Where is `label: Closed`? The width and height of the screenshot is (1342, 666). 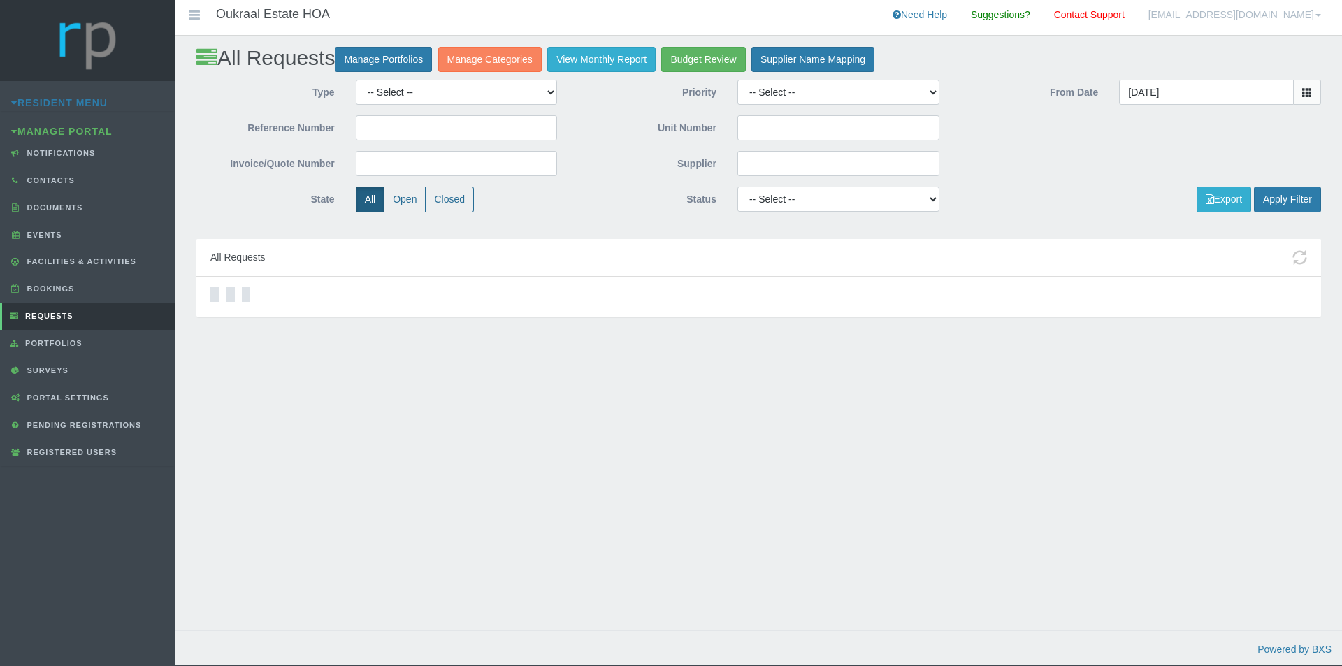 label: Closed is located at coordinates (449, 199).